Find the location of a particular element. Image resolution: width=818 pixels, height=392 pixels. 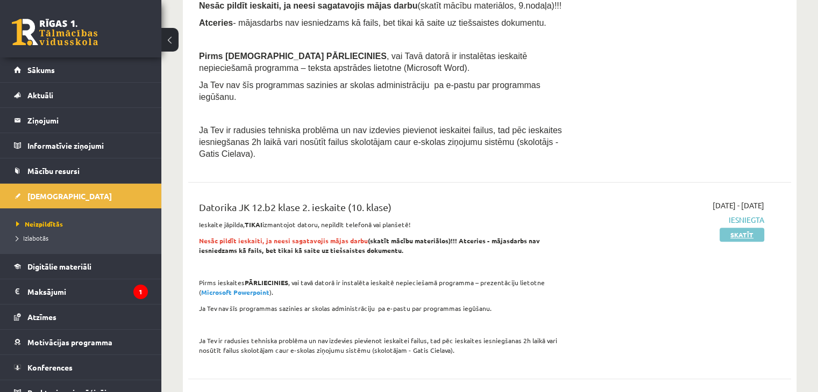

p: Ja Tev ir radusies tehniska problēma un nav izdevies pievienot ieskaitei failus, tad pēc ieskaite... is located at coordinates (384, 346).